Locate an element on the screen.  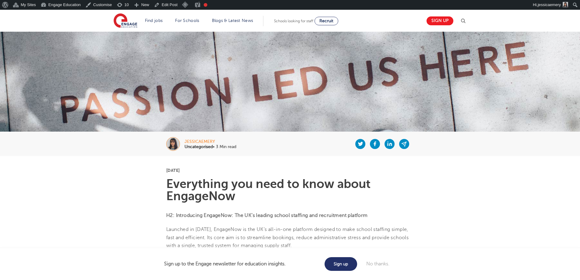
span: Schools looking for staff is located at coordinates (294, 21).